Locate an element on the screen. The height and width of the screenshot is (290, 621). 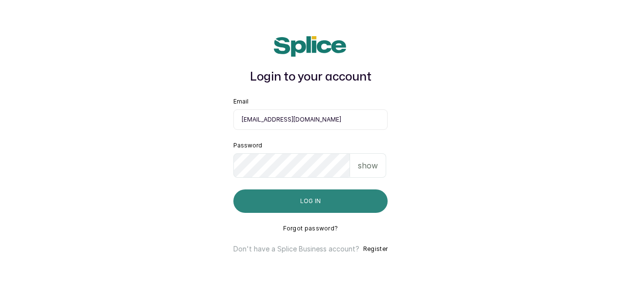
input: email@acme.com is located at coordinates (310, 120).